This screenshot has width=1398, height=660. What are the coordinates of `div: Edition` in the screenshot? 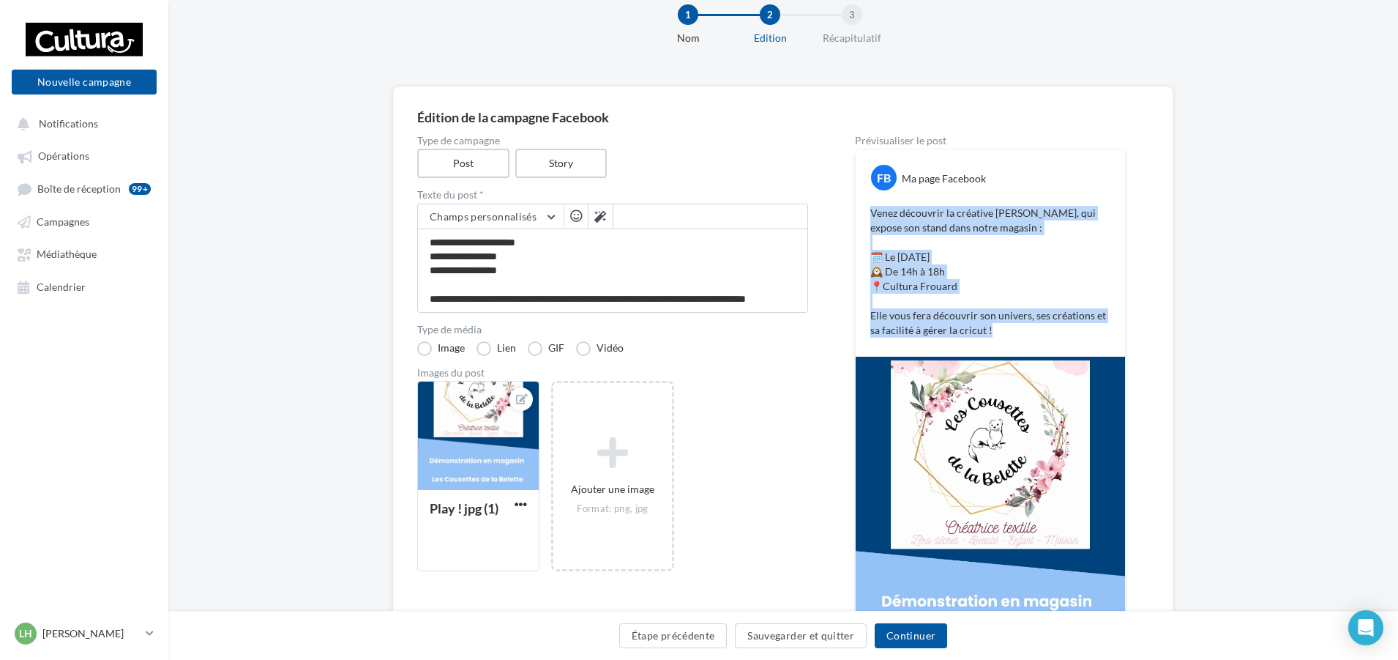 It's located at (770, 38).